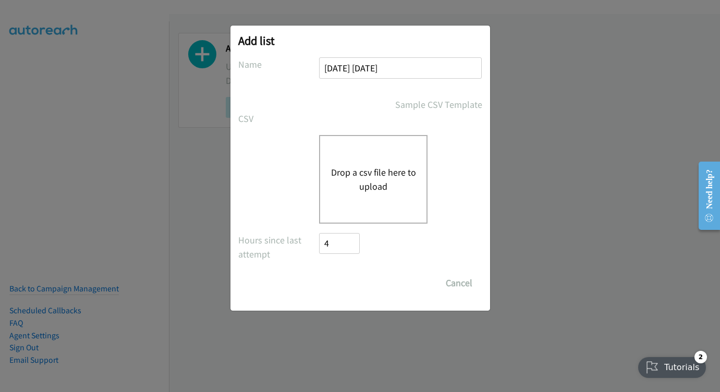 Image resolution: width=720 pixels, height=392 pixels. I want to click on upt-list-badge: 2, so click(69, 10).